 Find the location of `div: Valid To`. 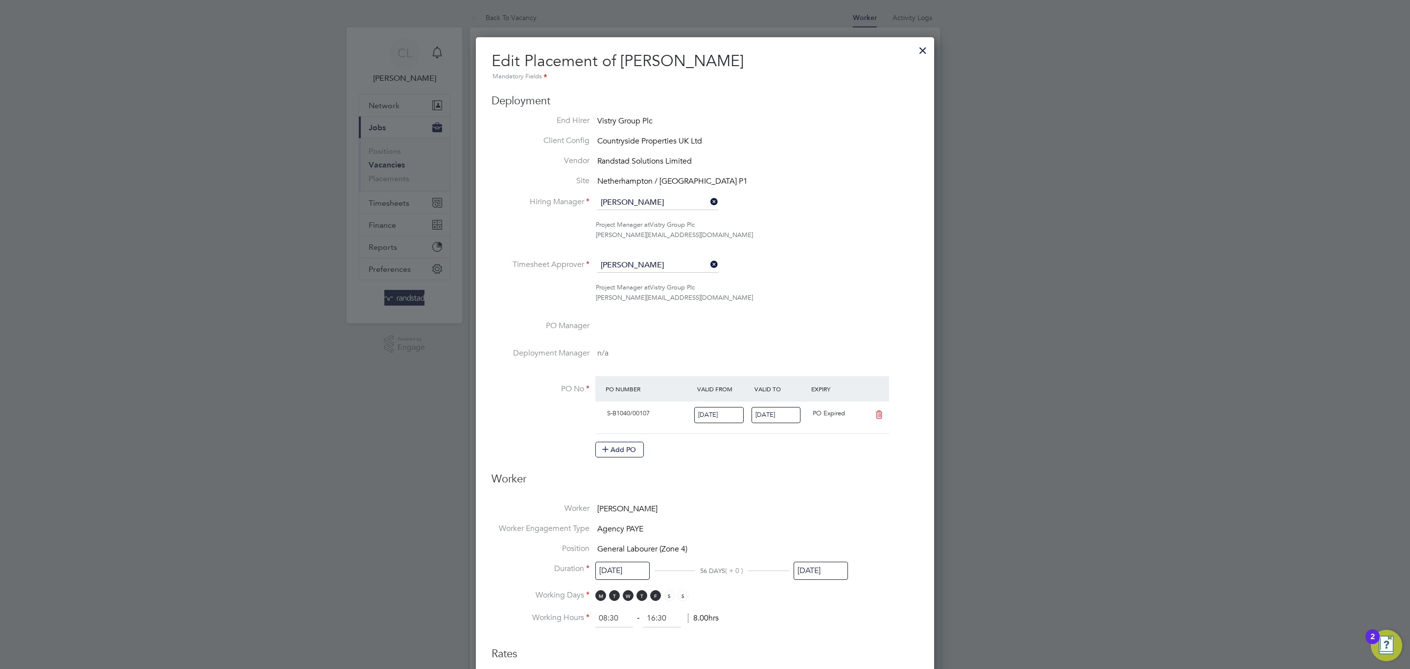

div: Valid To is located at coordinates (780, 389).